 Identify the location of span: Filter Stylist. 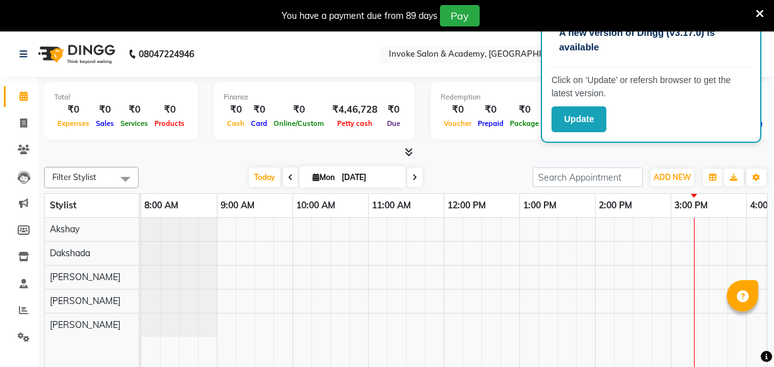
(74, 177).